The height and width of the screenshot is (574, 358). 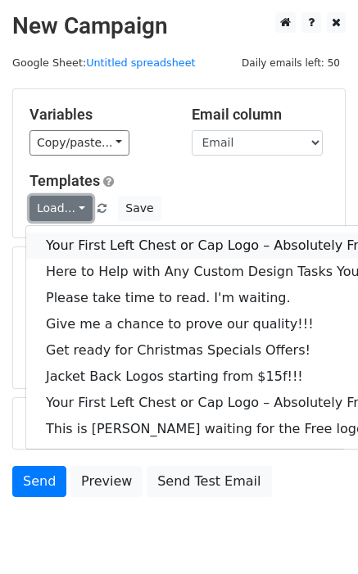 I want to click on a: Daily emails left: 50, so click(x=291, y=62).